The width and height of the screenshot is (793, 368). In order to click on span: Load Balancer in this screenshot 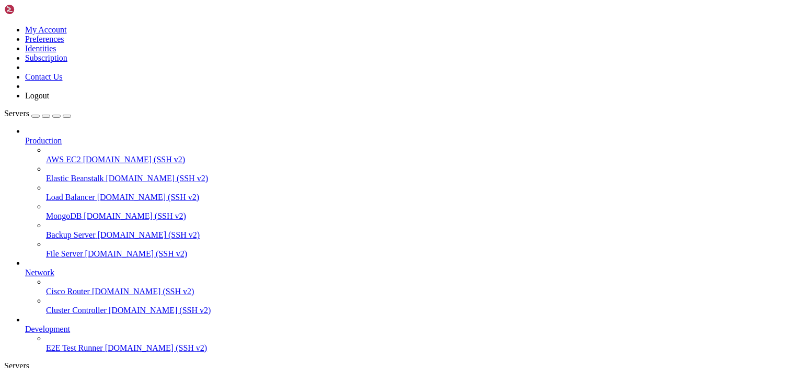, I will do `click(71, 197)`.